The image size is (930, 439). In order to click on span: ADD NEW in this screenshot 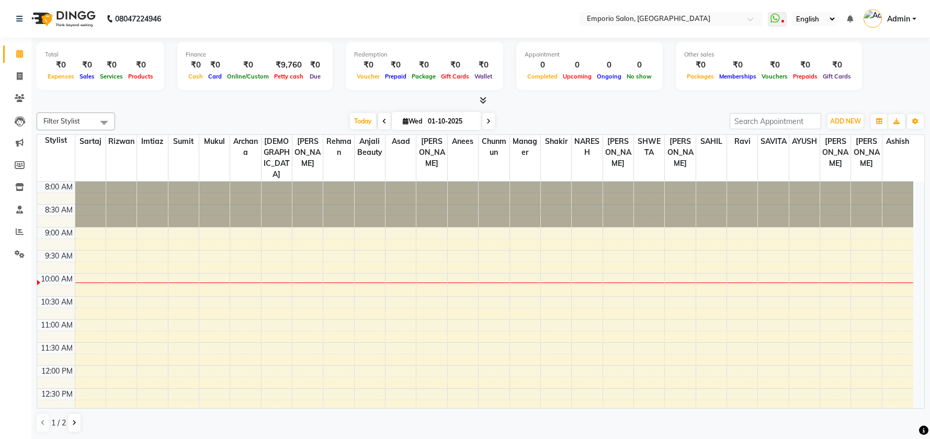, I will do `click(845, 121)`.